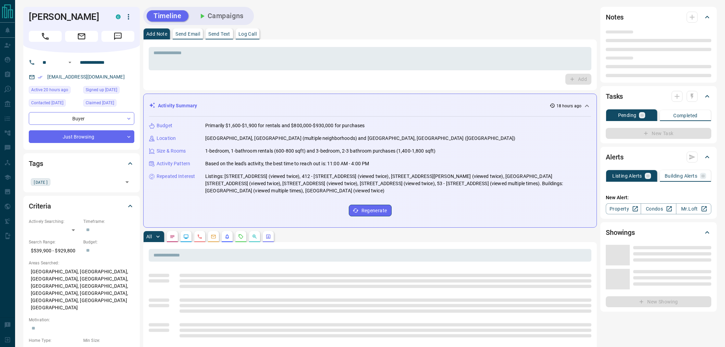 The image size is (725, 347). What do you see at coordinates (188, 34) in the screenshot?
I see `p: Send Email` at bounding box center [188, 34].